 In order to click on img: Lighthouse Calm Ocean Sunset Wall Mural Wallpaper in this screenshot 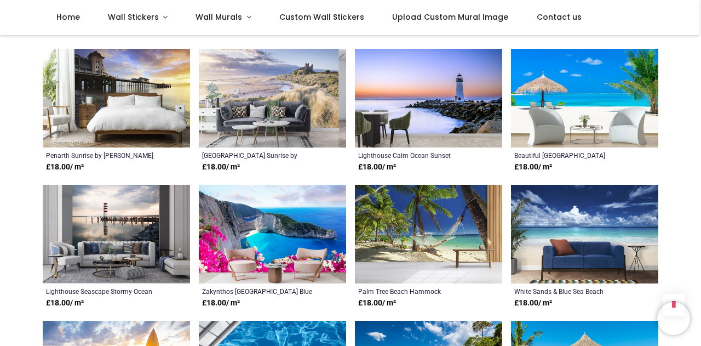, I will do `click(428, 98)`.